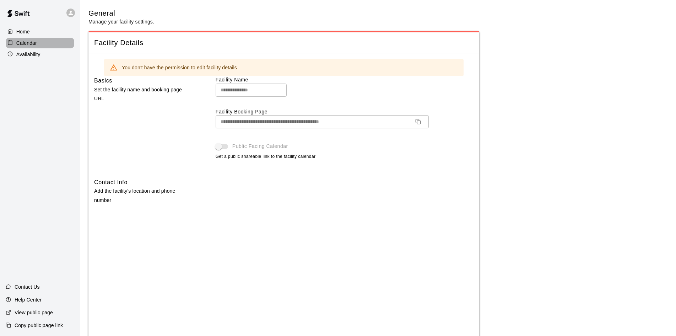 This screenshot has width=676, height=336. Describe the element at coordinates (143, 94) in the screenshot. I see `p: Set the facility name and booking page URL` at that location.